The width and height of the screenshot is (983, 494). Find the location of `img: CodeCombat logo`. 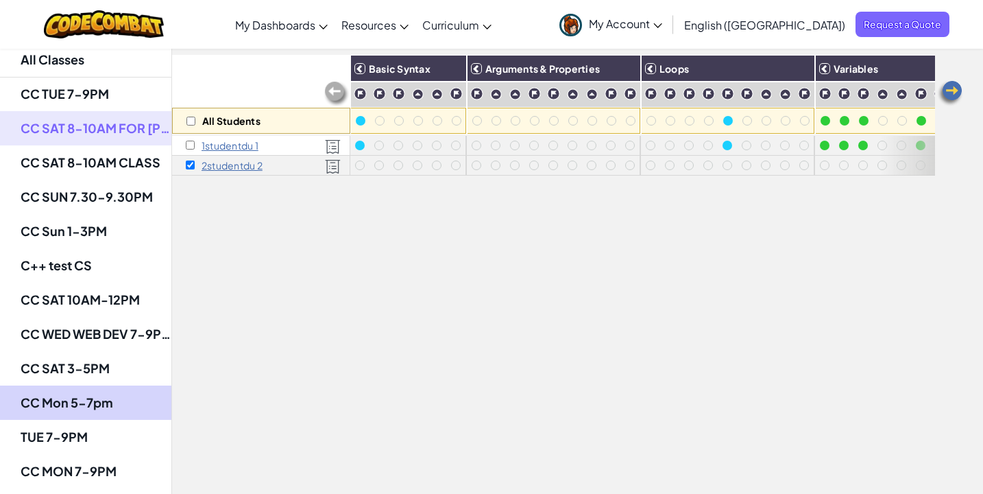

img: CodeCombat logo is located at coordinates (104, 24).